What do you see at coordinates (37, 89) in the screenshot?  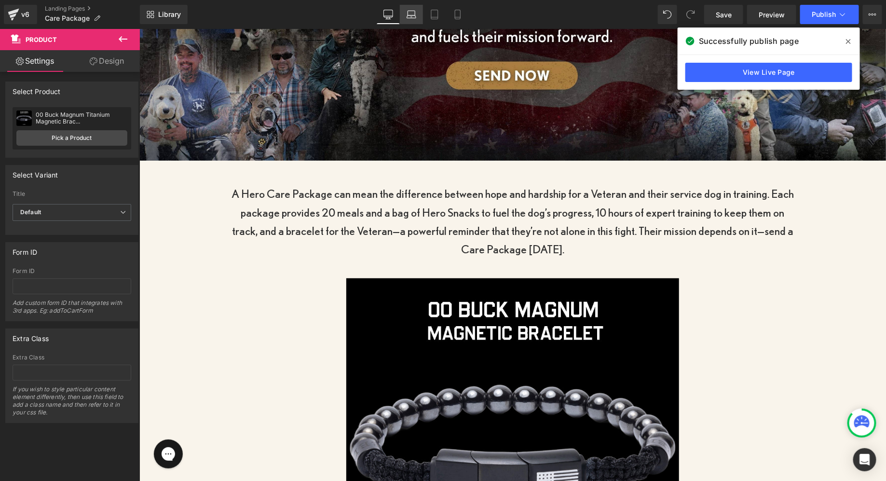 I see `div: Select Product` at bounding box center [37, 89].